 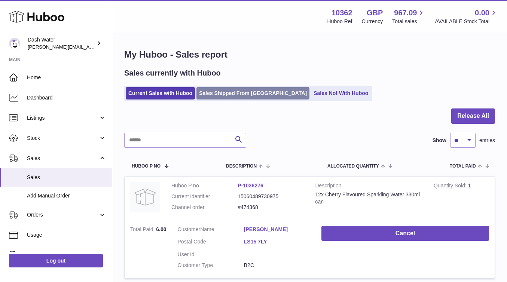 What do you see at coordinates (67, 196) in the screenshot?
I see `span: Add Manual Order` at bounding box center [67, 196].